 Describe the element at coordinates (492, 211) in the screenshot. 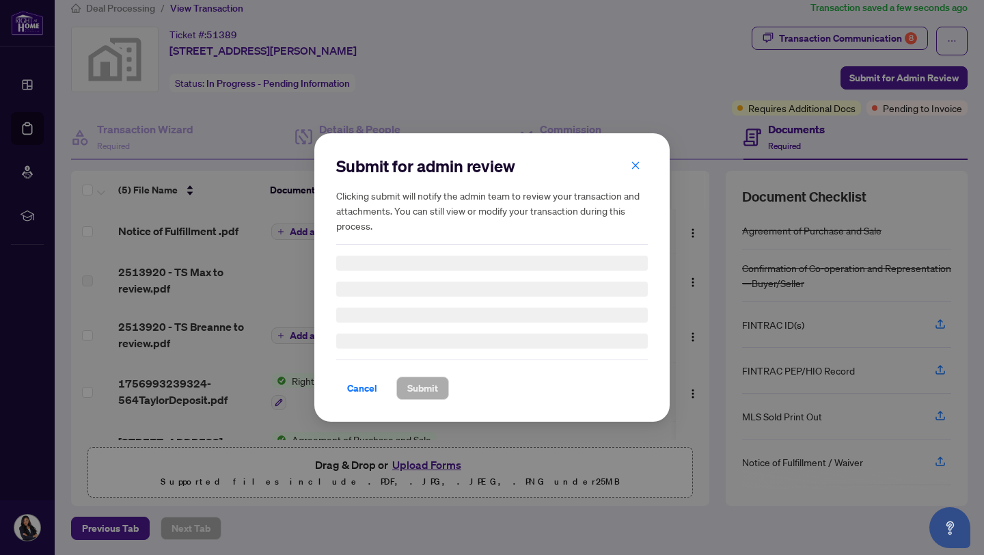

I see `h5: Clicking submit will notify the admin team to review your transaction and attachments. You can st...` at that location.